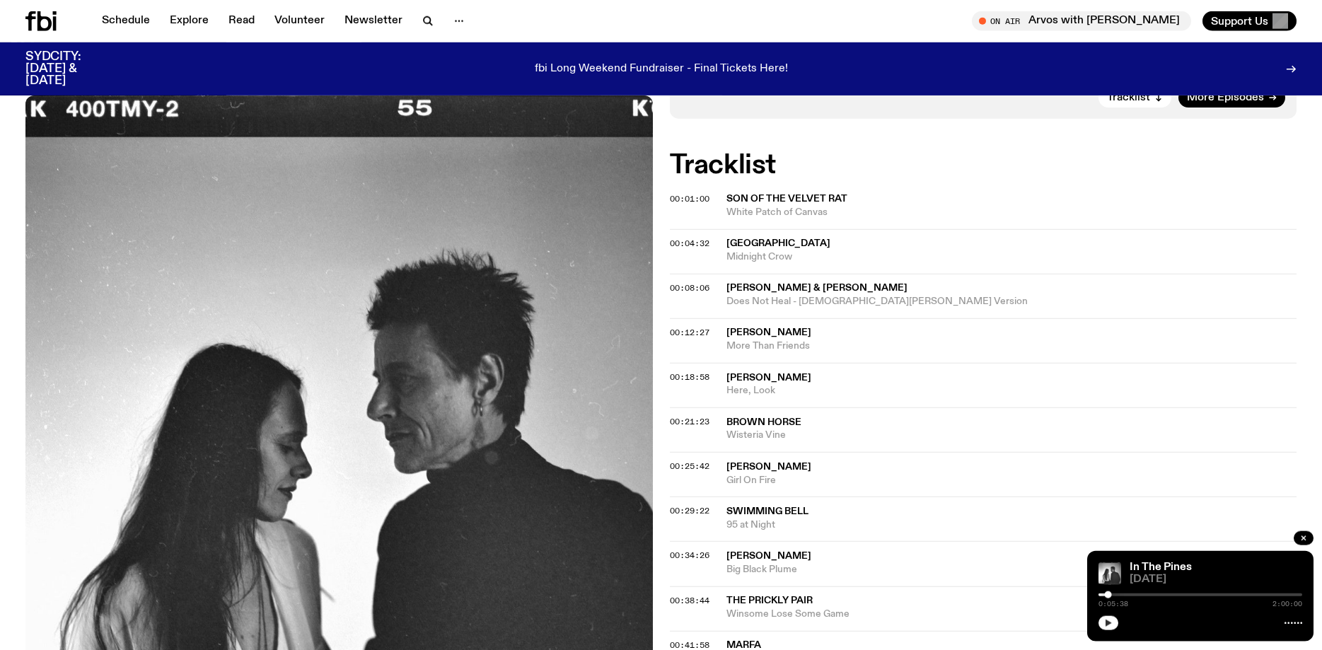 The image size is (1322, 650). Describe the element at coordinates (1012, 391) in the screenshot. I see `span: Here, Look` at that location.